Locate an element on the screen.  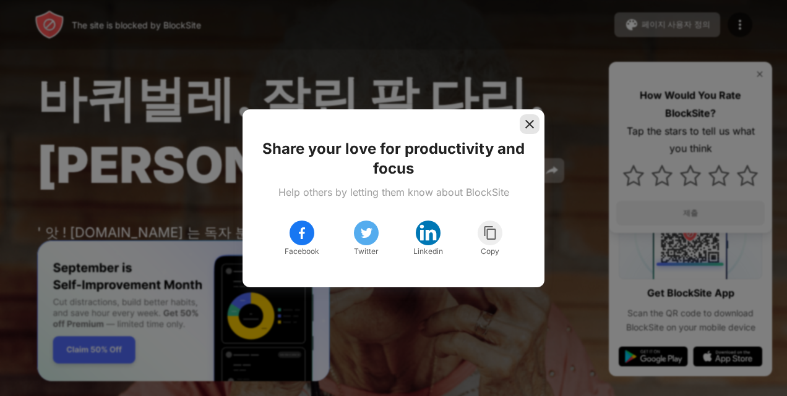
img: copy.svg is located at coordinates (490, 233).